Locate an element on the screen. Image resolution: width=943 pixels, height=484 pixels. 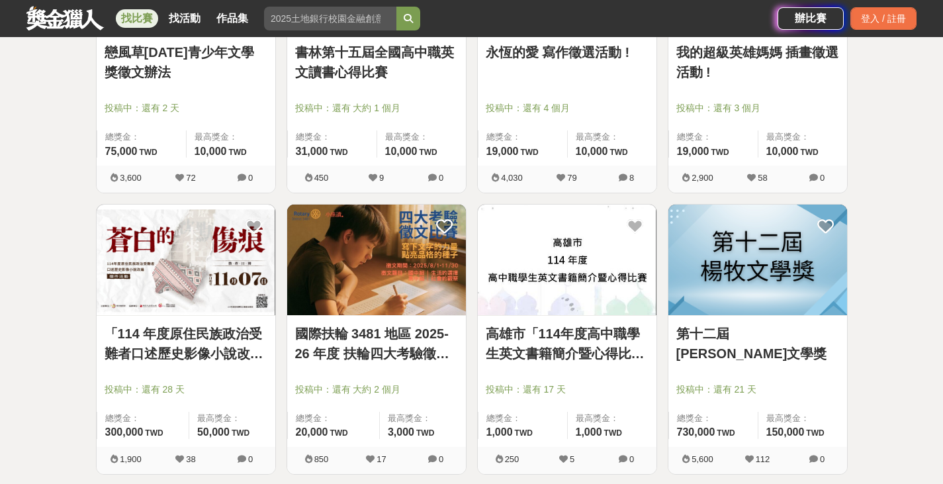
span: 2,900 is located at coordinates (702, 177).